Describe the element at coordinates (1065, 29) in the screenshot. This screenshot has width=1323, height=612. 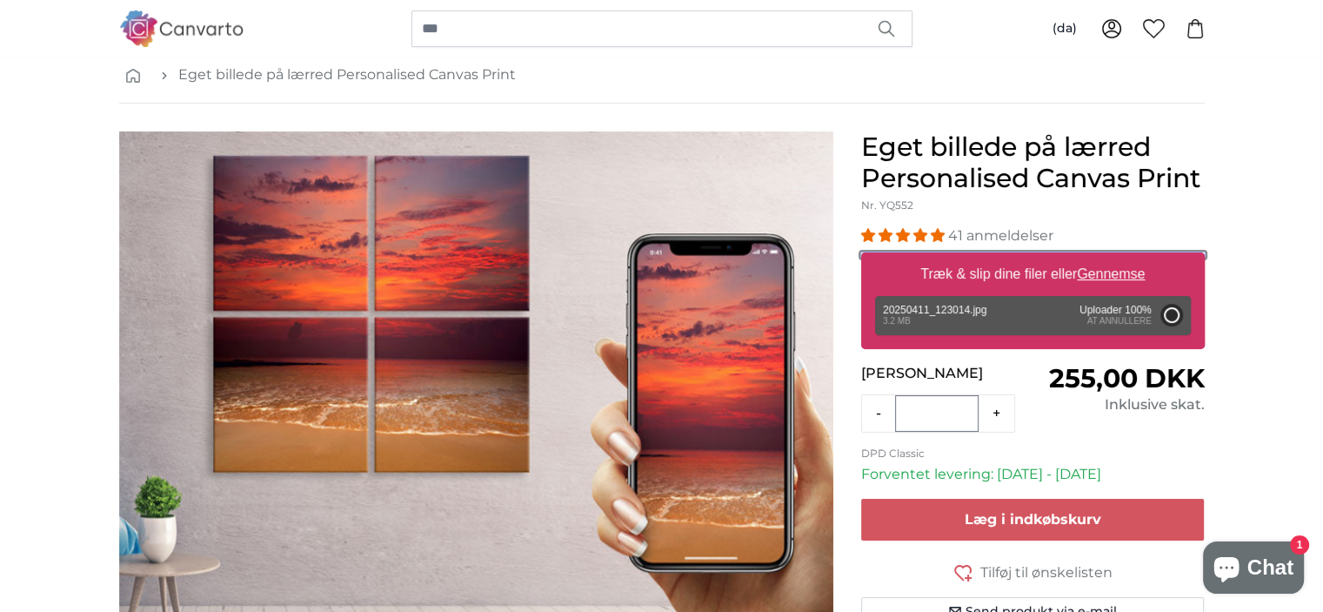
I see `button: (da)` at that location.